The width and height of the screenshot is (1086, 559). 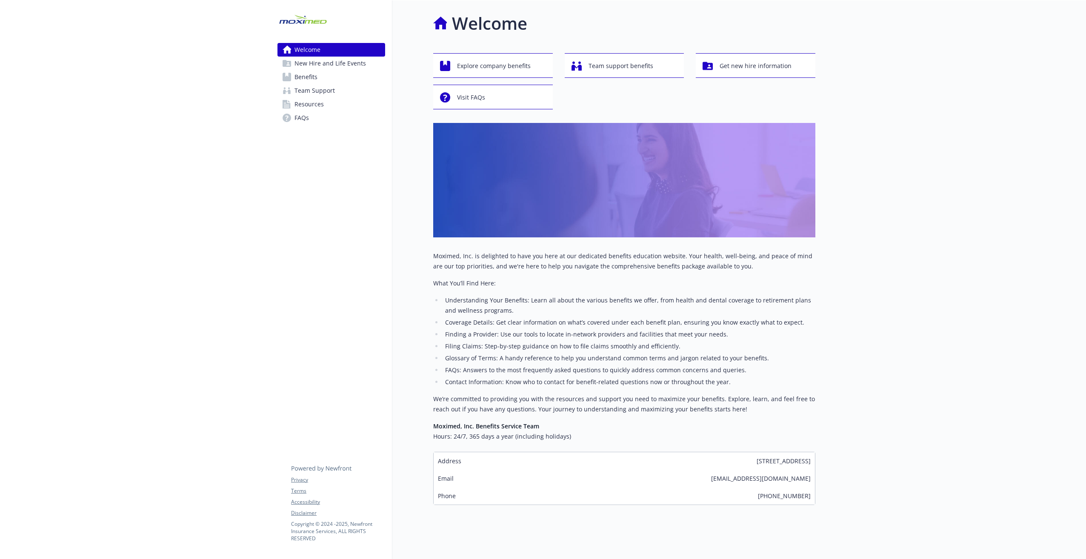 What do you see at coordinates (307, 50) in the screenshot?
I see `span: Welcome` at bounding box center [307, 50].